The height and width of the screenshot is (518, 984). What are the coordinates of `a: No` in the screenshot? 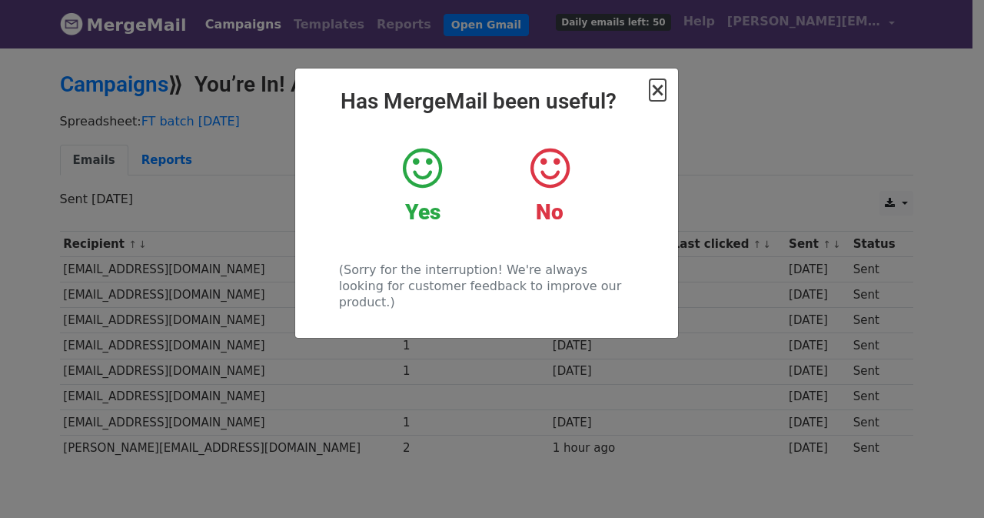 It's located at (549, 185).